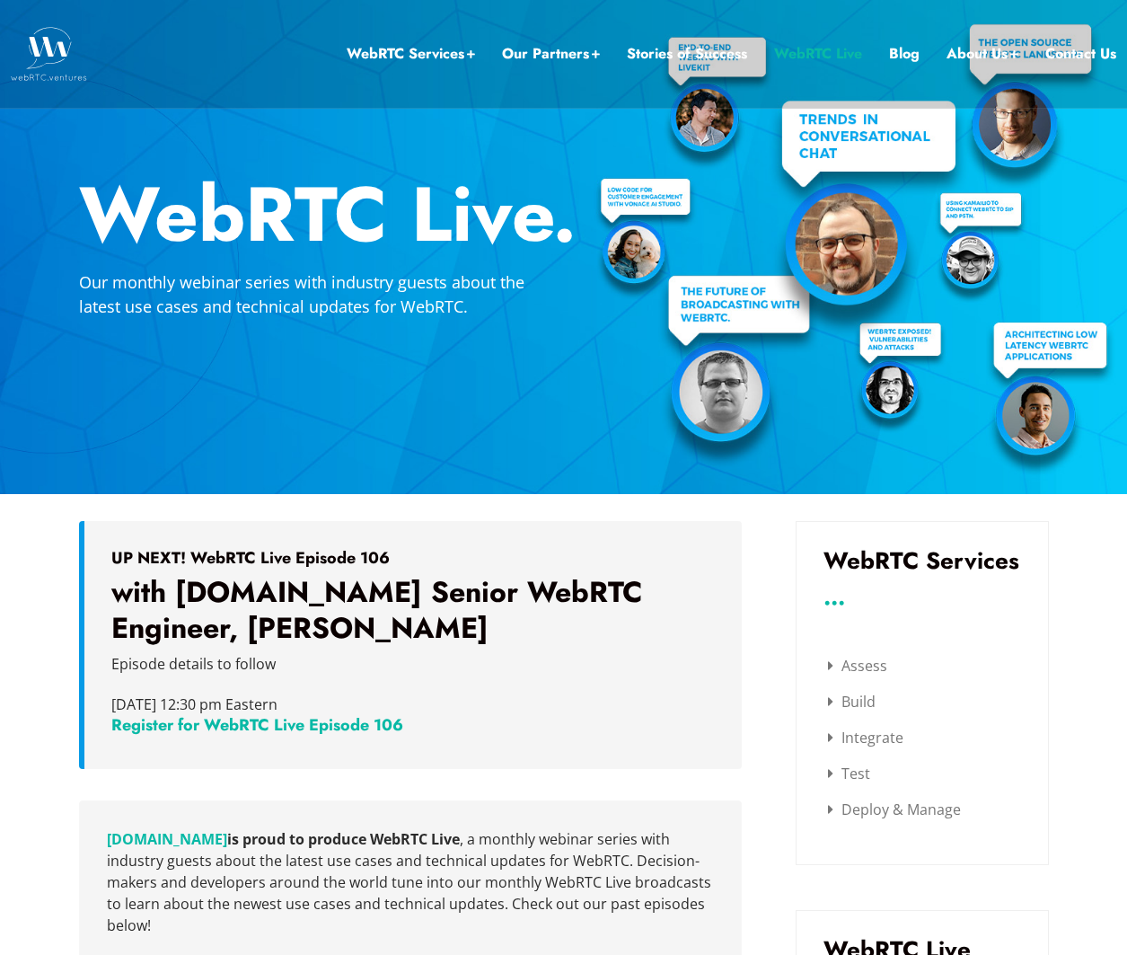 This screenshot has height=955, width=1127. What do you see at coordinates (818, 54) in the screenshot?
I see `a: WebRTC Live` at bounding box center [818, 54].